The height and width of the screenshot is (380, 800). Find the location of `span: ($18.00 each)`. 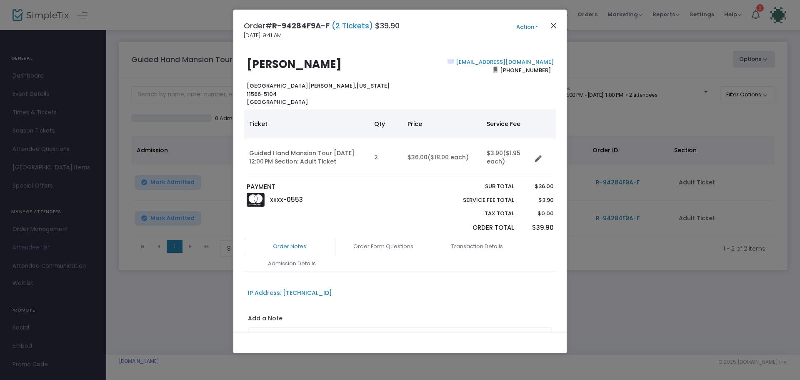

span: ($18.00 each) is located at coordinates (448, 157).